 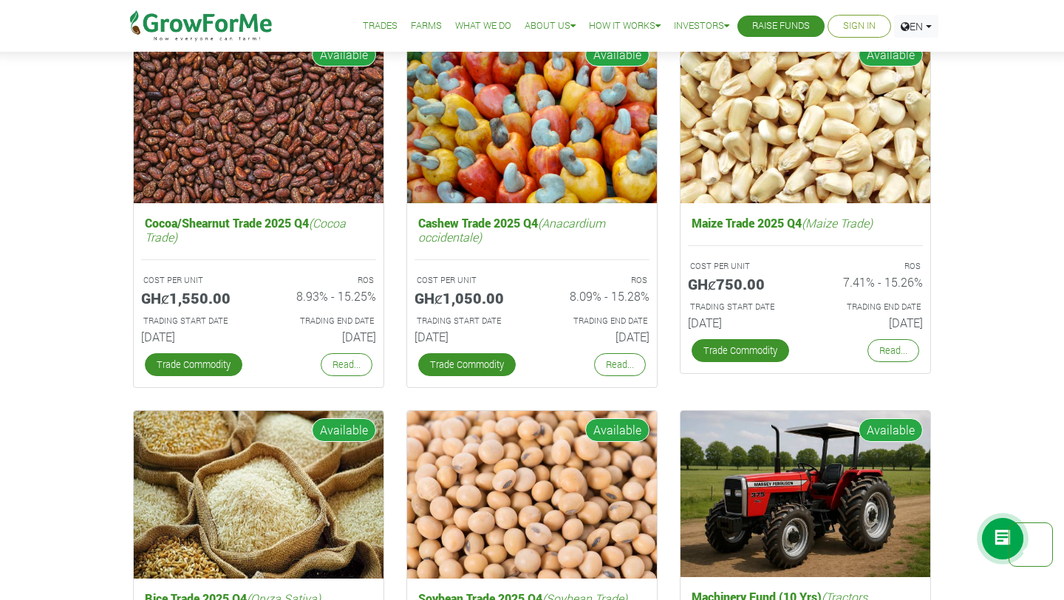 I want to click on a: What We Do, so click(x=483, y=26).